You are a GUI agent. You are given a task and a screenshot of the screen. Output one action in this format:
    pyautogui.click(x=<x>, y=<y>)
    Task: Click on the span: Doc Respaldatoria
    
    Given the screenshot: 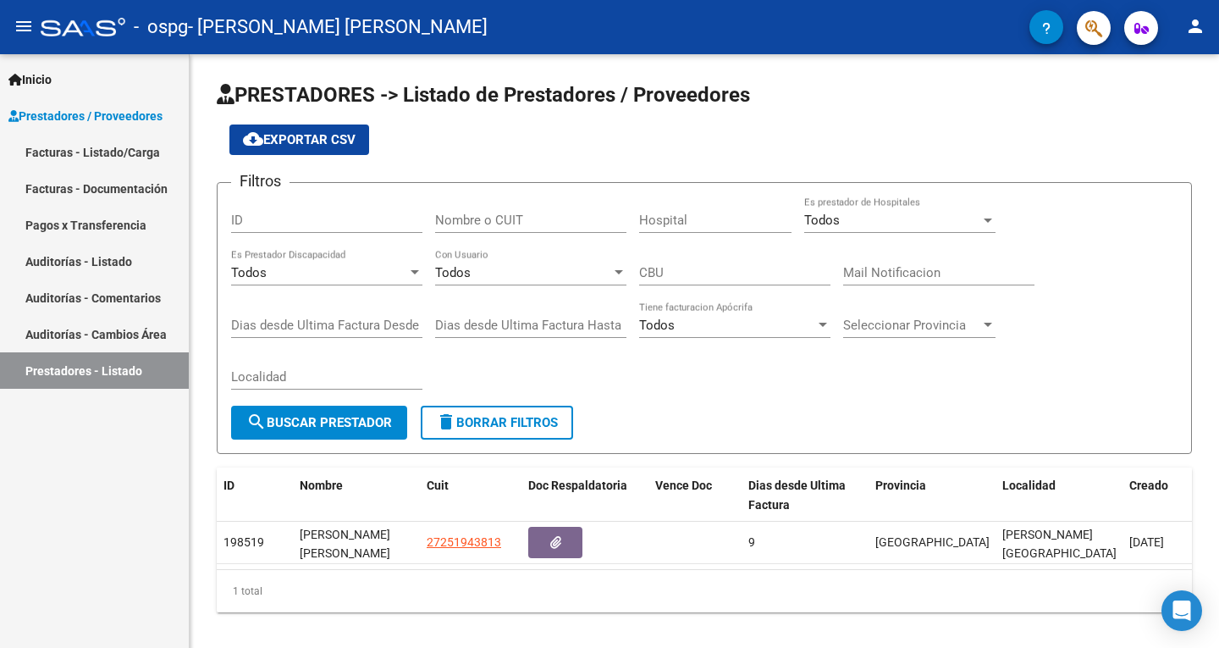 What is the action you would take?
    pyautogui.click(x=577, y=485)
    